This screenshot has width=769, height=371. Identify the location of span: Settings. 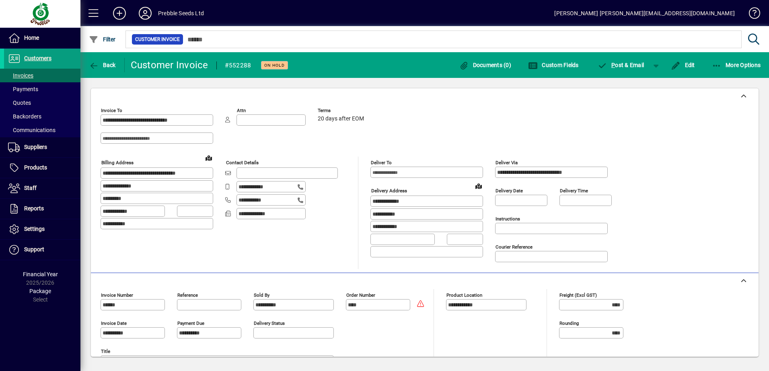
(34, 229).